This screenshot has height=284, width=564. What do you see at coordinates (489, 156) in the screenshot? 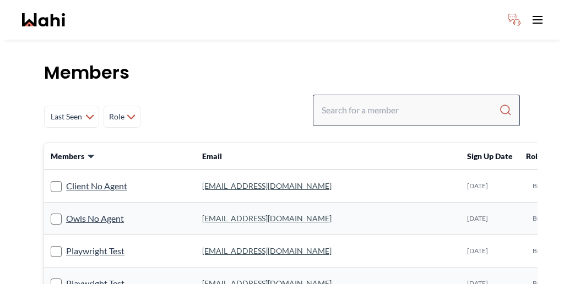
I see `span: Sign Up Date` at bounding box center [489, 156].